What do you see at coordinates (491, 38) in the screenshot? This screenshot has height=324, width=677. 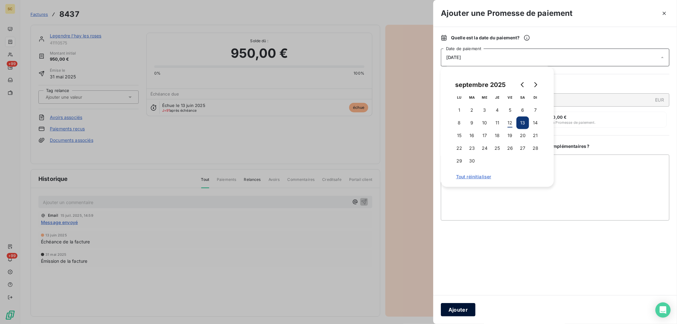 I see `span: Quelle est la date du paiement ?` at bounding box center [491, 38].